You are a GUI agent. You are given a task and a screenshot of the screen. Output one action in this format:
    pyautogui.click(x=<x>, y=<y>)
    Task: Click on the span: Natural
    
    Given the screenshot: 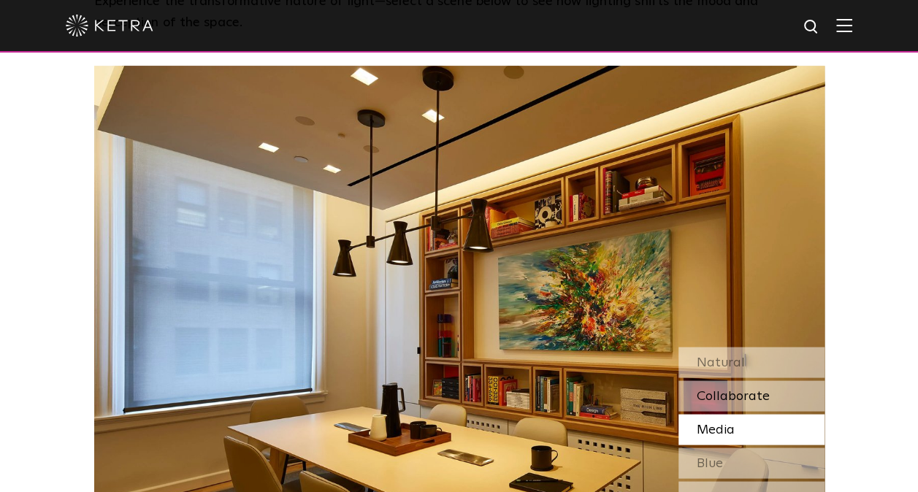 What is the action you would take?
    pyautogui.click(x=721, y=362)
    